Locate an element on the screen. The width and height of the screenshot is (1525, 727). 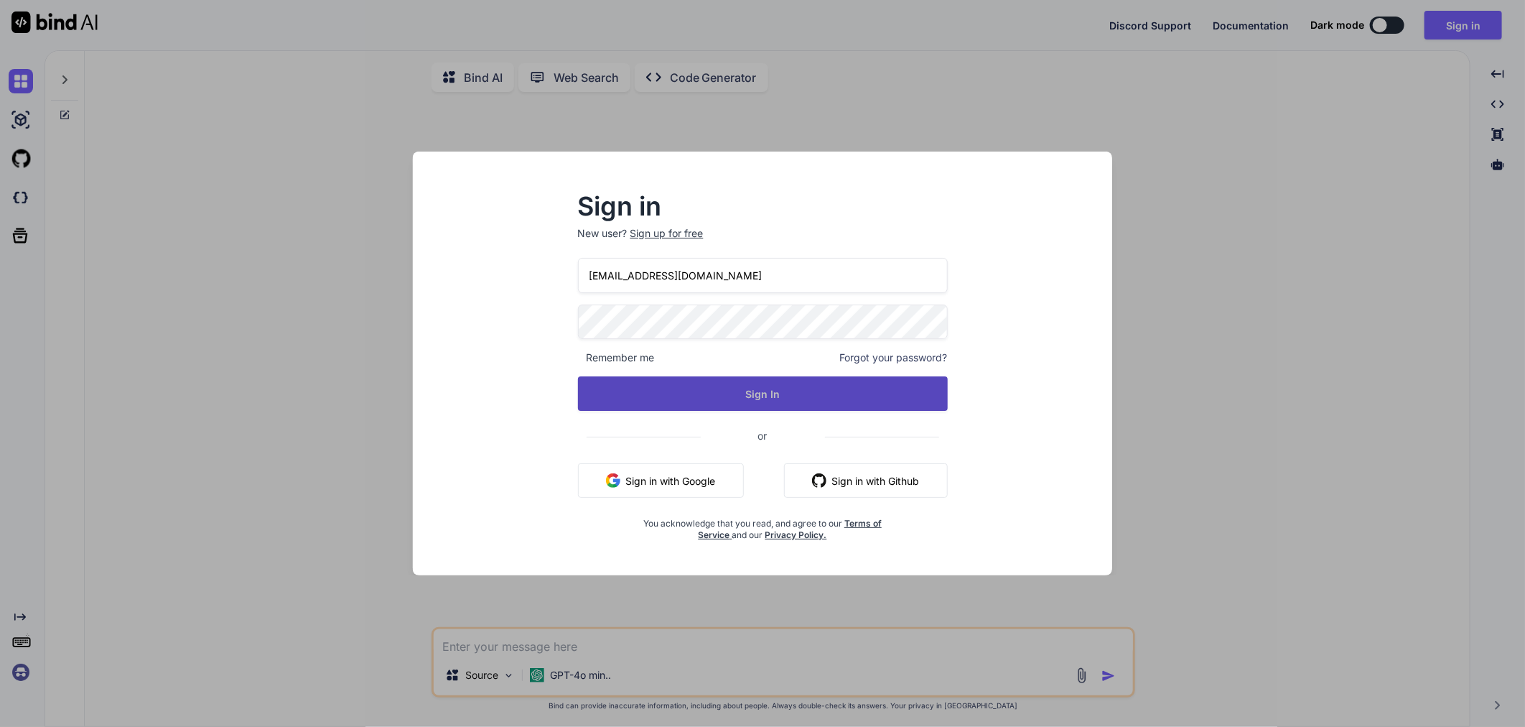
span: or is located at coordinates (763, 435).